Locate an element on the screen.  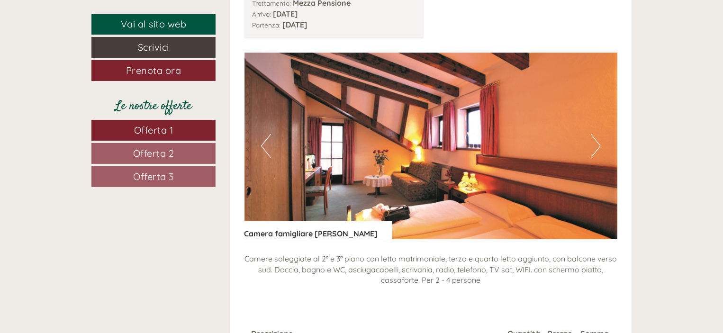
small: 15:06 is located at coordinates (82, 49).